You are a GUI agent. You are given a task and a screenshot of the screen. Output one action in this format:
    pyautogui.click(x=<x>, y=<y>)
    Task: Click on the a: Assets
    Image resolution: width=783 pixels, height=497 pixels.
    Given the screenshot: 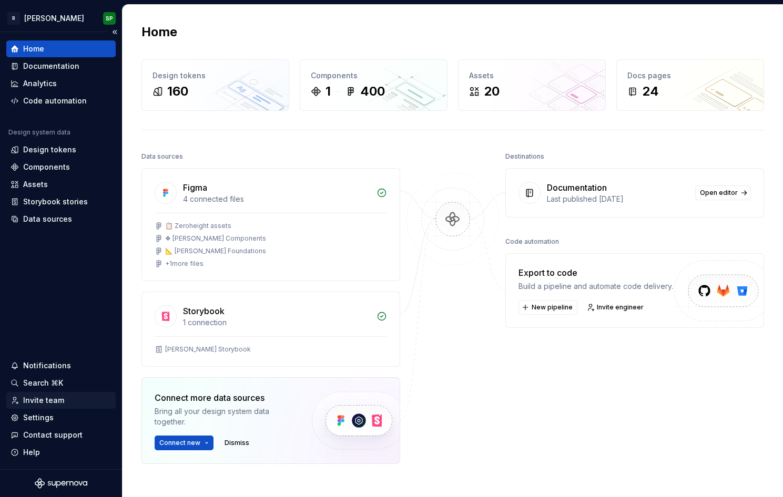 What is the action you would take?
    pyautogui.click(x=61, y=185)
    